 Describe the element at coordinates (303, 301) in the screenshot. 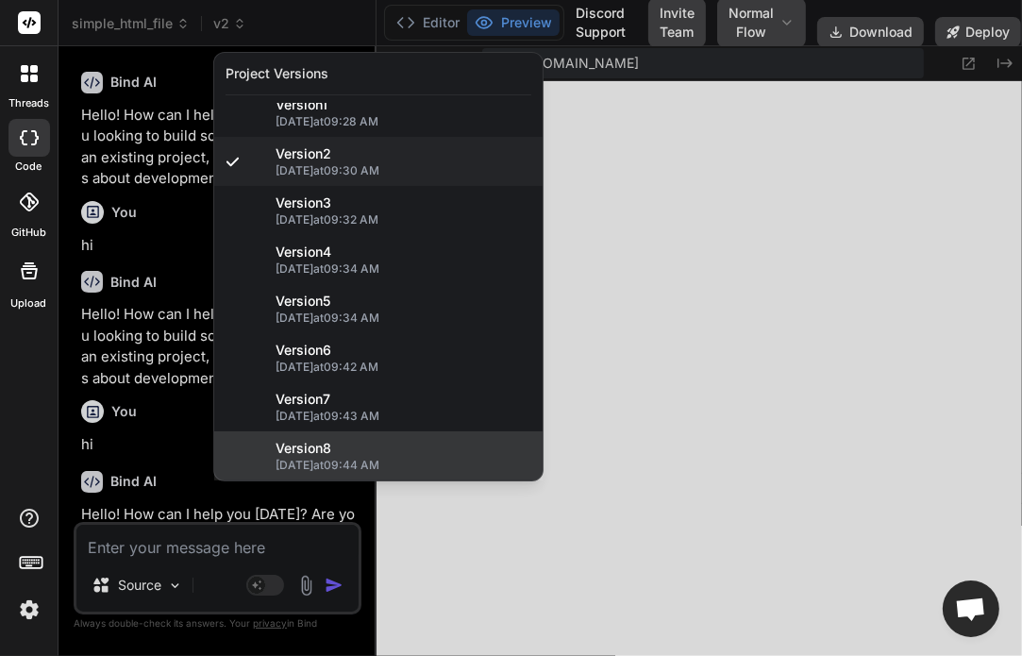

I see `span: Version 5` at that location.